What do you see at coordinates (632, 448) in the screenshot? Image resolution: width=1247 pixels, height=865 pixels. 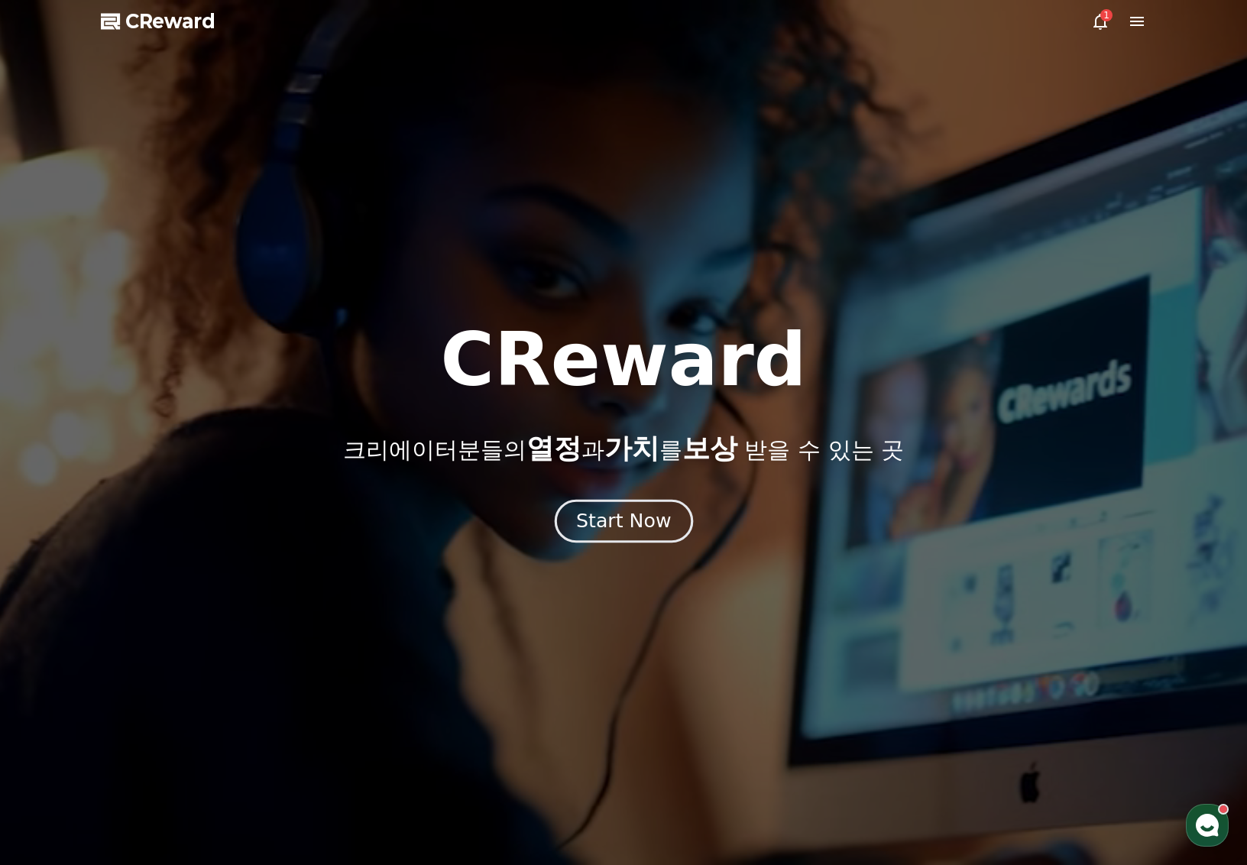 I see `span: 가치` at bounding box center [632, 448].